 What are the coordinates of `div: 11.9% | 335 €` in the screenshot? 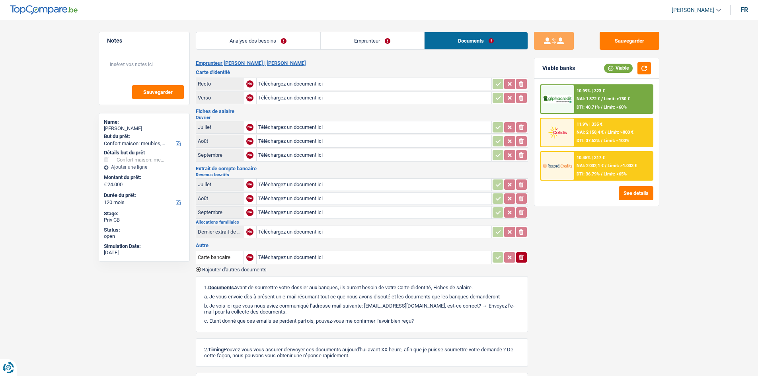 It's located at (589, 124).